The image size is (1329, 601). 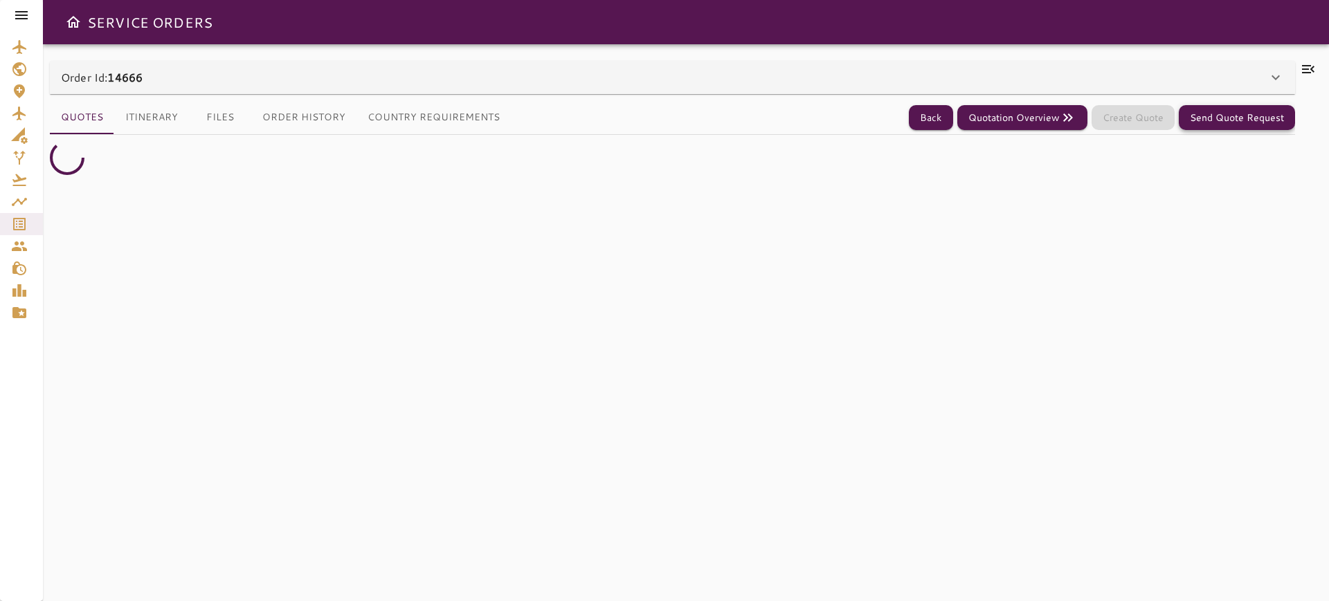 What do you see at coordinates (433, 118) in the screenshot?
I see `button: Country Requirements` at bounding box center [433, 118].